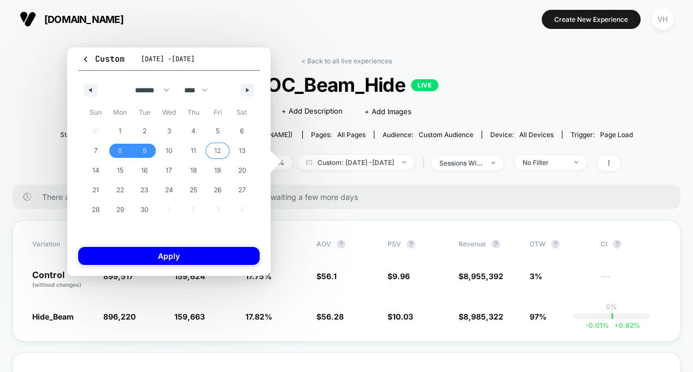 This screenshot has width=693, height=372. What do you see at coordinates (144, 210) in the screenshot?
I see `span: 30` at bounding box center [144, 210].